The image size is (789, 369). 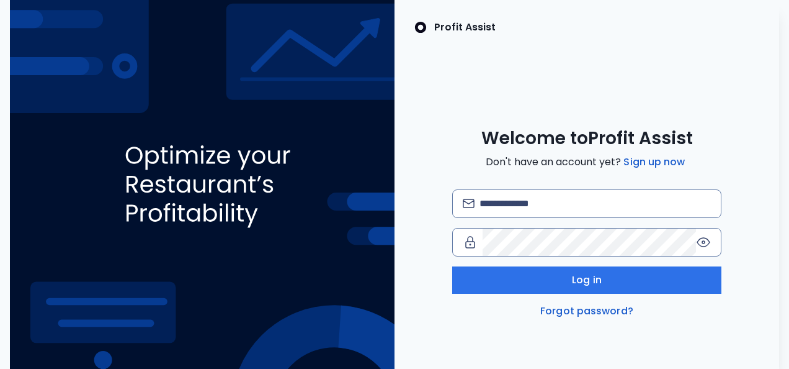 I want to click on span: Log in, so click(x=587, y=280).